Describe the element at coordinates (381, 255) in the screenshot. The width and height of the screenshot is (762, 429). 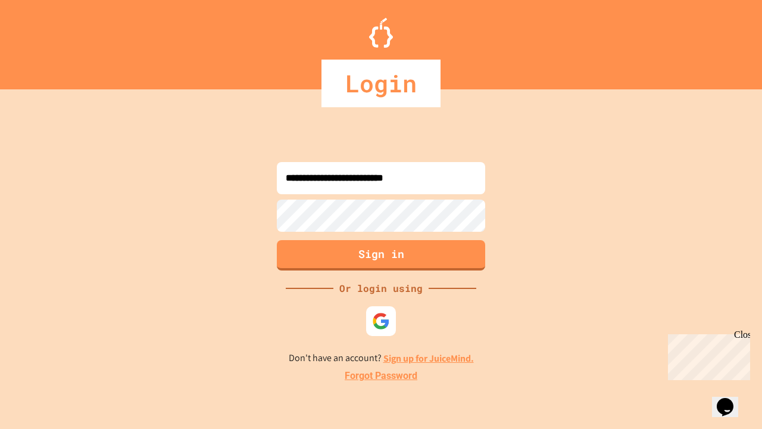
I see `button: Sign in` at that location.